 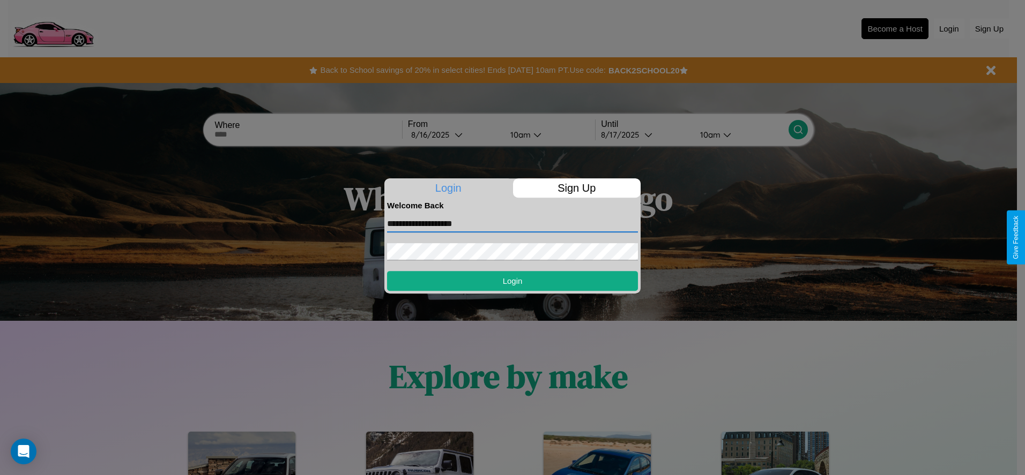 What do you see at coordinates (577, 188) in the screenshot?
I see `p: Sign Up` at bounding box center [577, 188].